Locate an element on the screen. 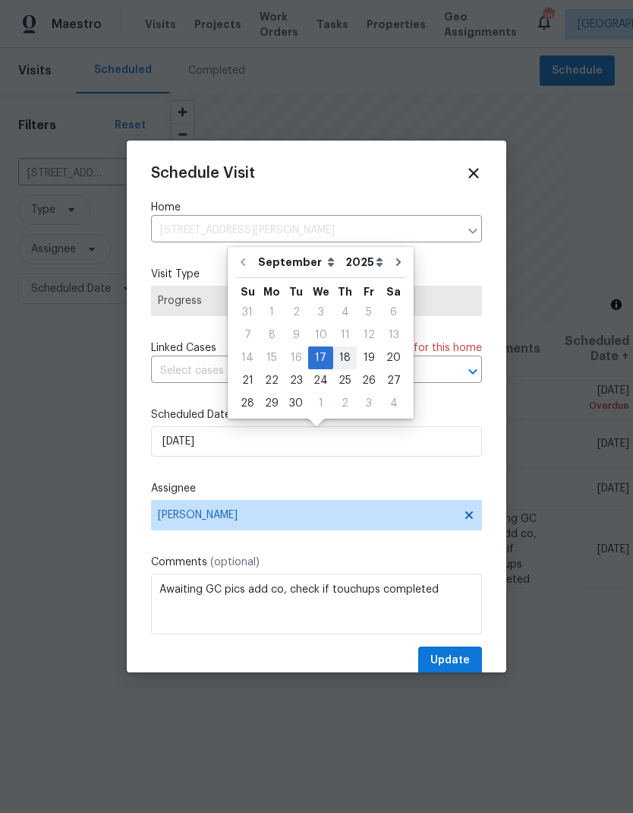  div: 12 is located at coordinates (369, 335).